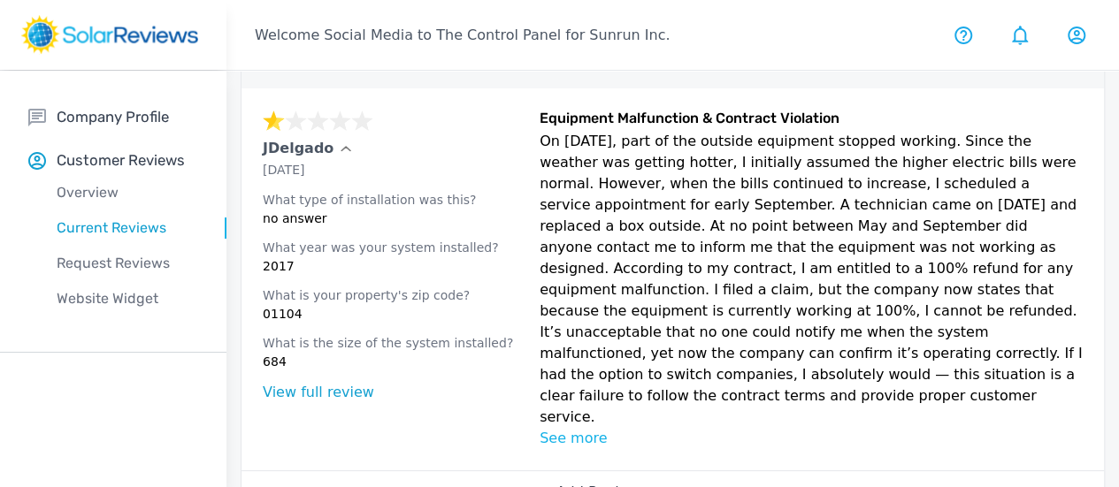  I want to click on p: no answer, so click(395, 218).